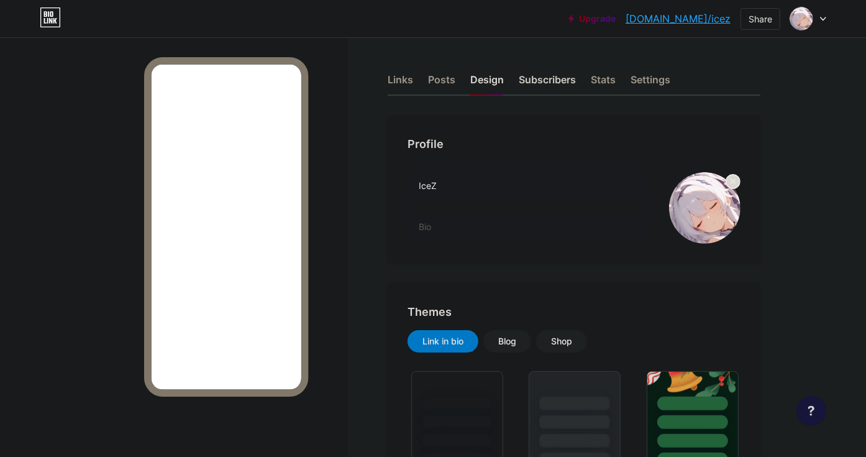 The height and width of the screenshot is (457, 866). I want to click on div: Design, so click(487, 83).